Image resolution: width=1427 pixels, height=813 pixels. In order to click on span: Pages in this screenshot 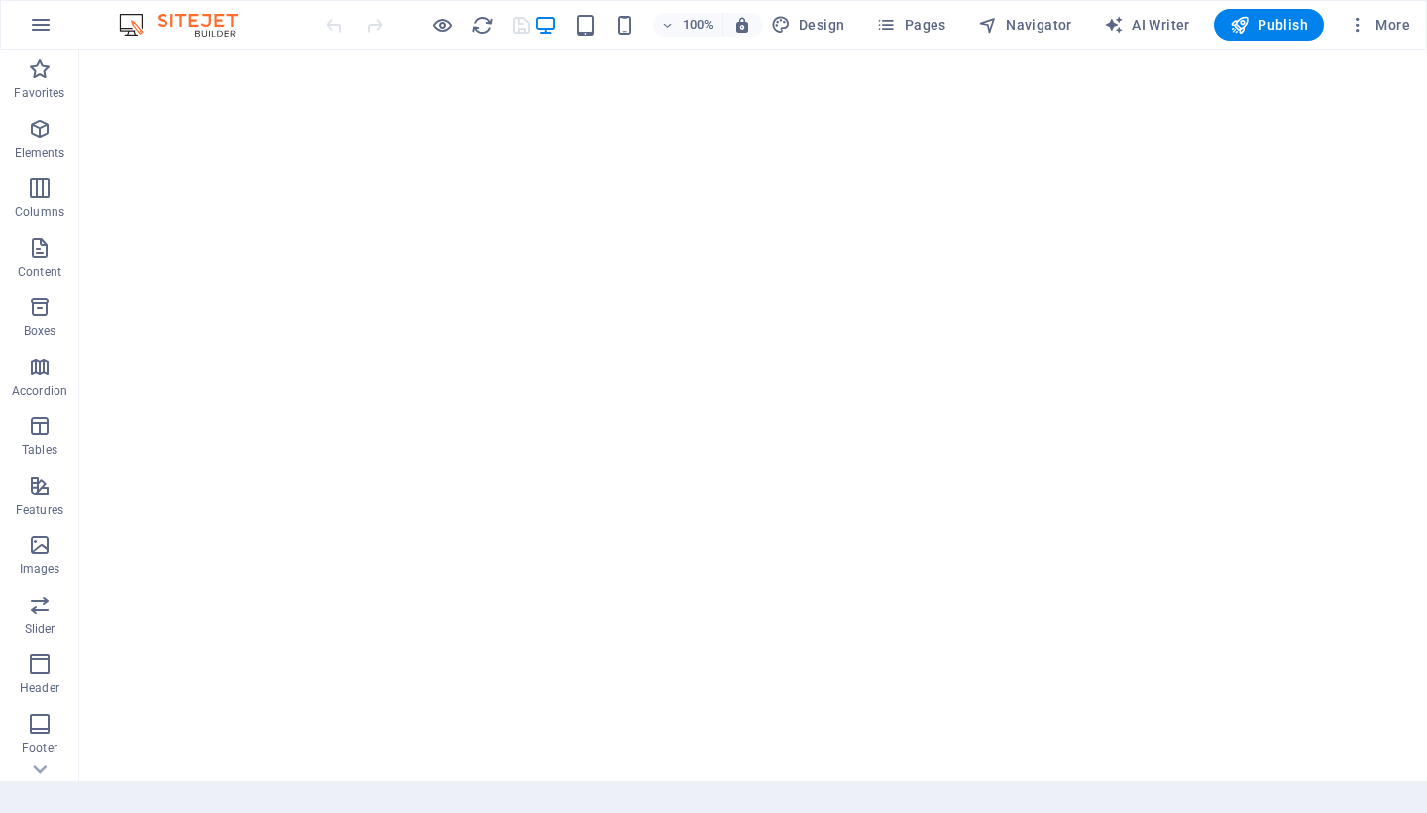, I will do `click(911, 25)`.